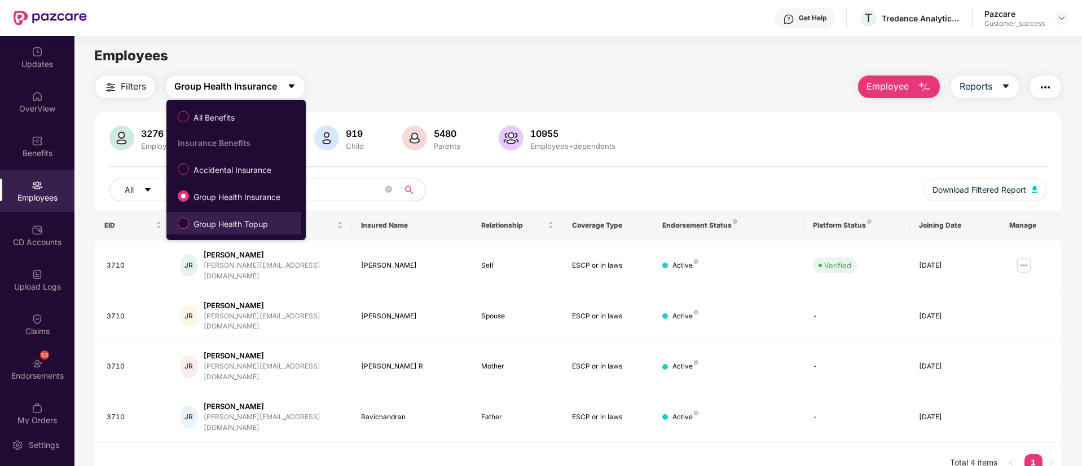 The image size is (1082, 466). What do you see at coordinates (412, 226) in the screenshot?
I see `th: Insured Name` at bounding box center [412, 226].